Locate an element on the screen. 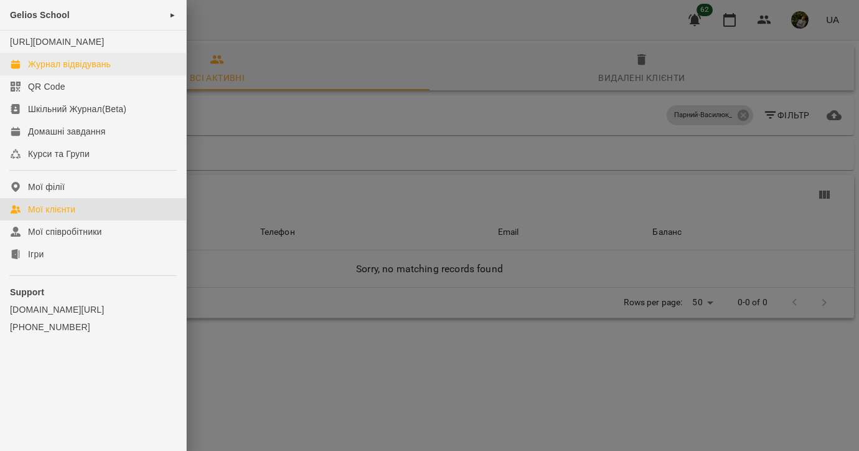 This screenshot has height=451, width=859. div: Мої співробітники is located at coordinates (65, 232).